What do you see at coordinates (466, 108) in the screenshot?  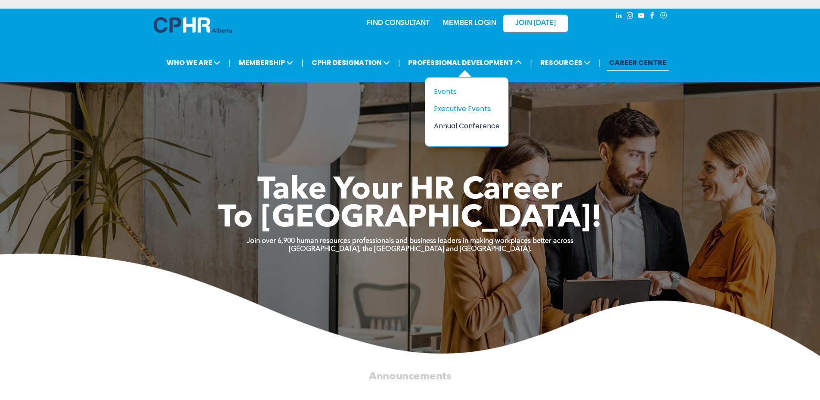 I see `a: Executive Events` at bounding box center [466, 108].